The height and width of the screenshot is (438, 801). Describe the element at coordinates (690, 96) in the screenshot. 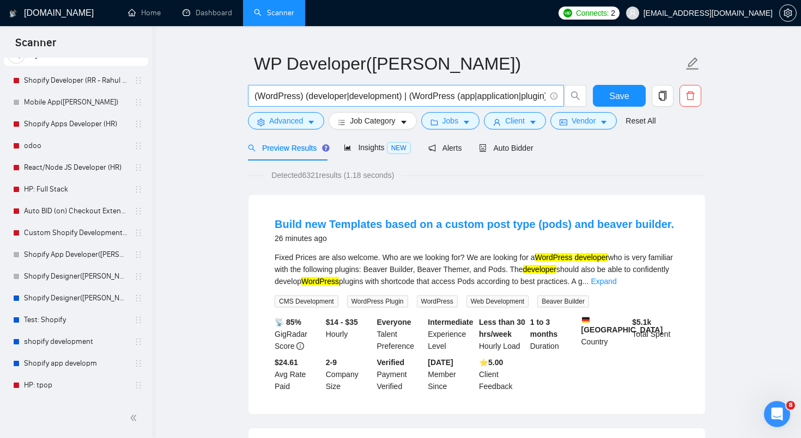

I see `button: delete` at that location.